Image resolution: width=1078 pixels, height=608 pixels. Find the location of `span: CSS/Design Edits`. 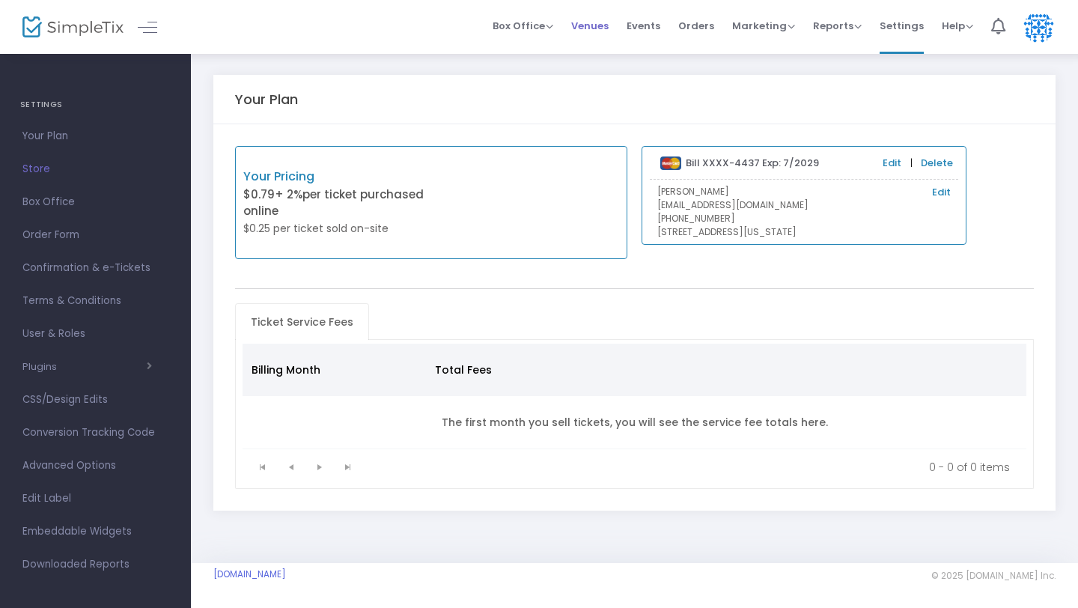

span: CSS/Design Edits is located at coordinates (95, 400).